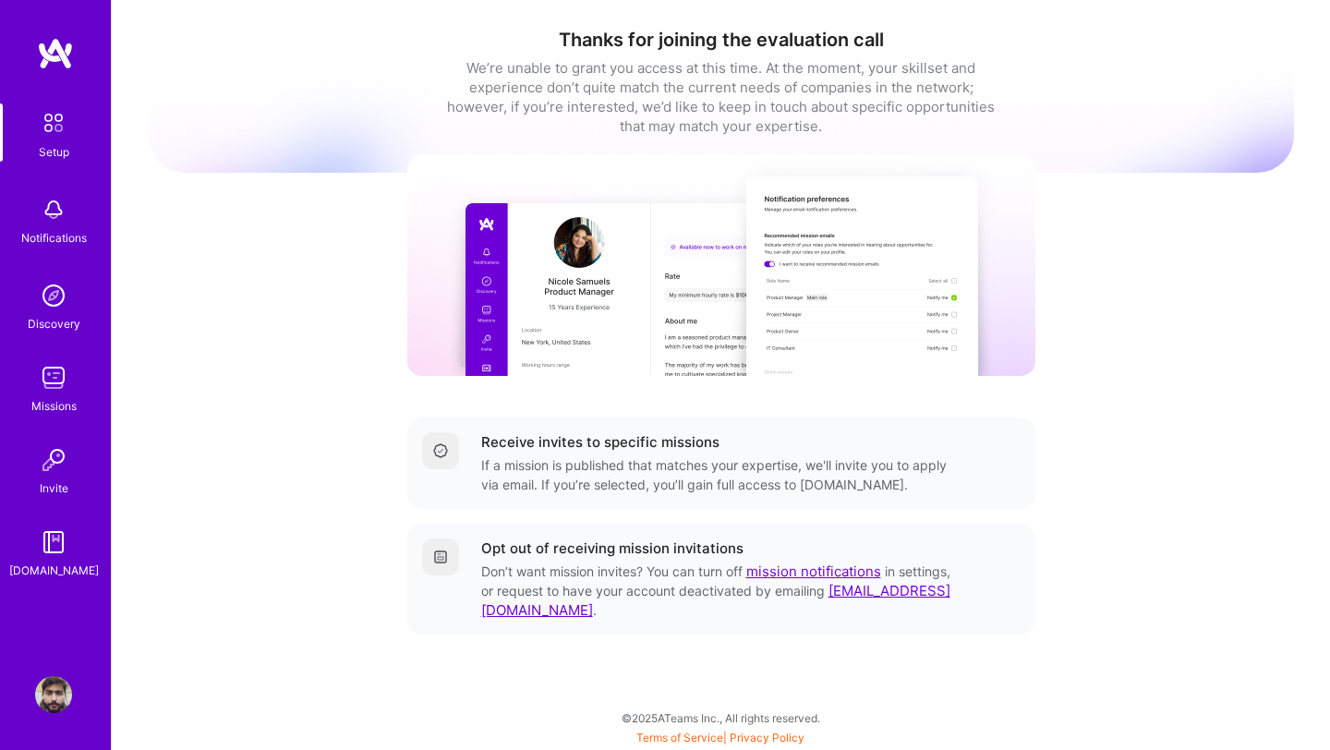 This screenshot has height=750, width=1330. I want to click on div: Opt out of receiving mission invitations, so click(612, 548).